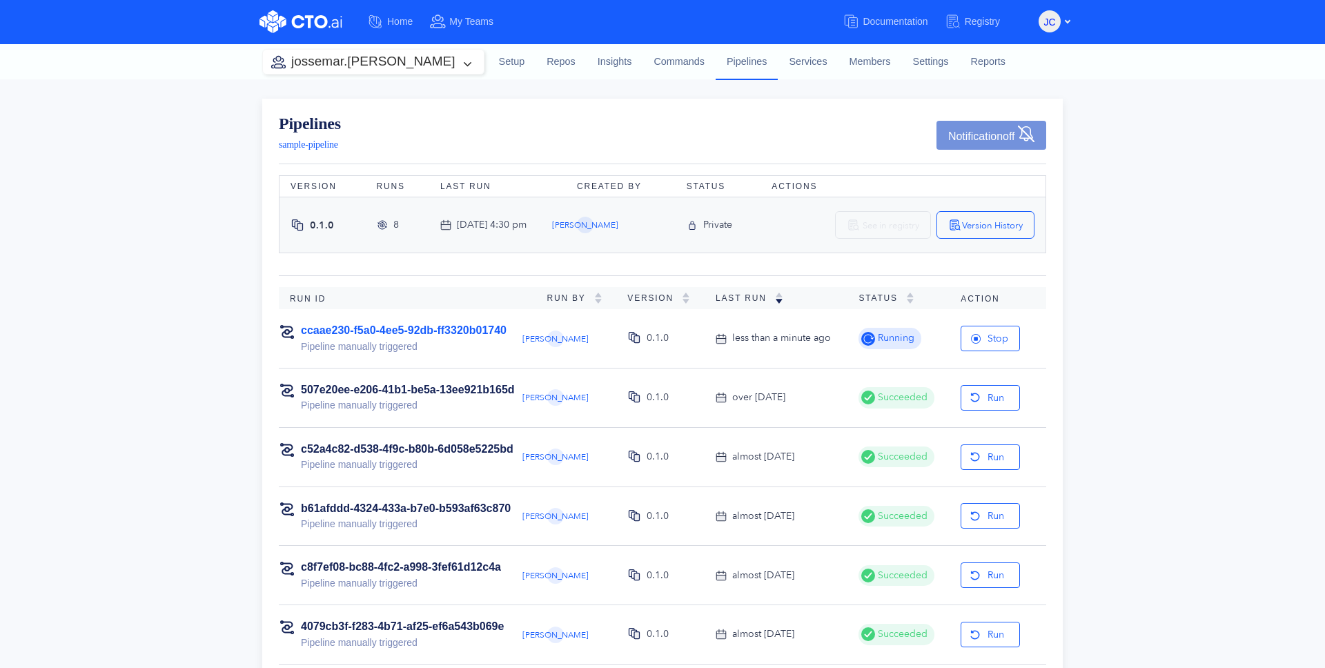  I want to click on a: 507e20ee-e206-41b1-be5a-13ee921b165d, so click(408, 389).